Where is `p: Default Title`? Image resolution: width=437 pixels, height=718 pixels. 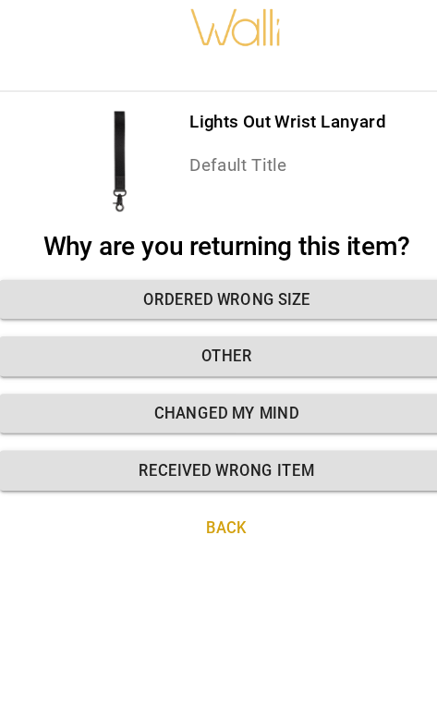 p: Default Title is located at coordinates (270, 171).